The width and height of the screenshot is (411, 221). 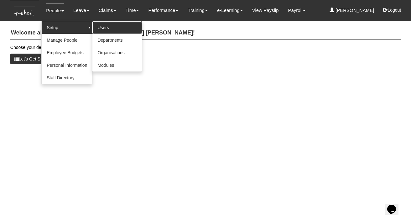 I want to click on a: e-Learning, so click(x=230, y=10).